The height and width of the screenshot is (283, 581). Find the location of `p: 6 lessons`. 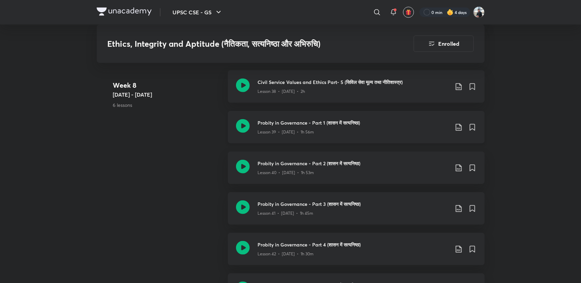

p: 6 lessons is located at coordinates (168, 105).